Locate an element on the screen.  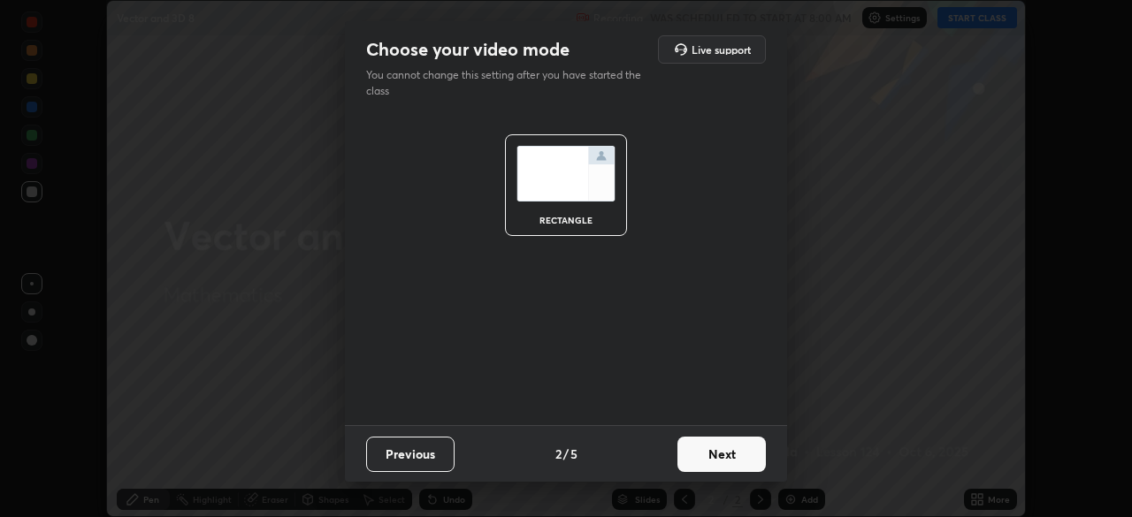
h2: Choose your video mode is located at coordinates (468, 50).